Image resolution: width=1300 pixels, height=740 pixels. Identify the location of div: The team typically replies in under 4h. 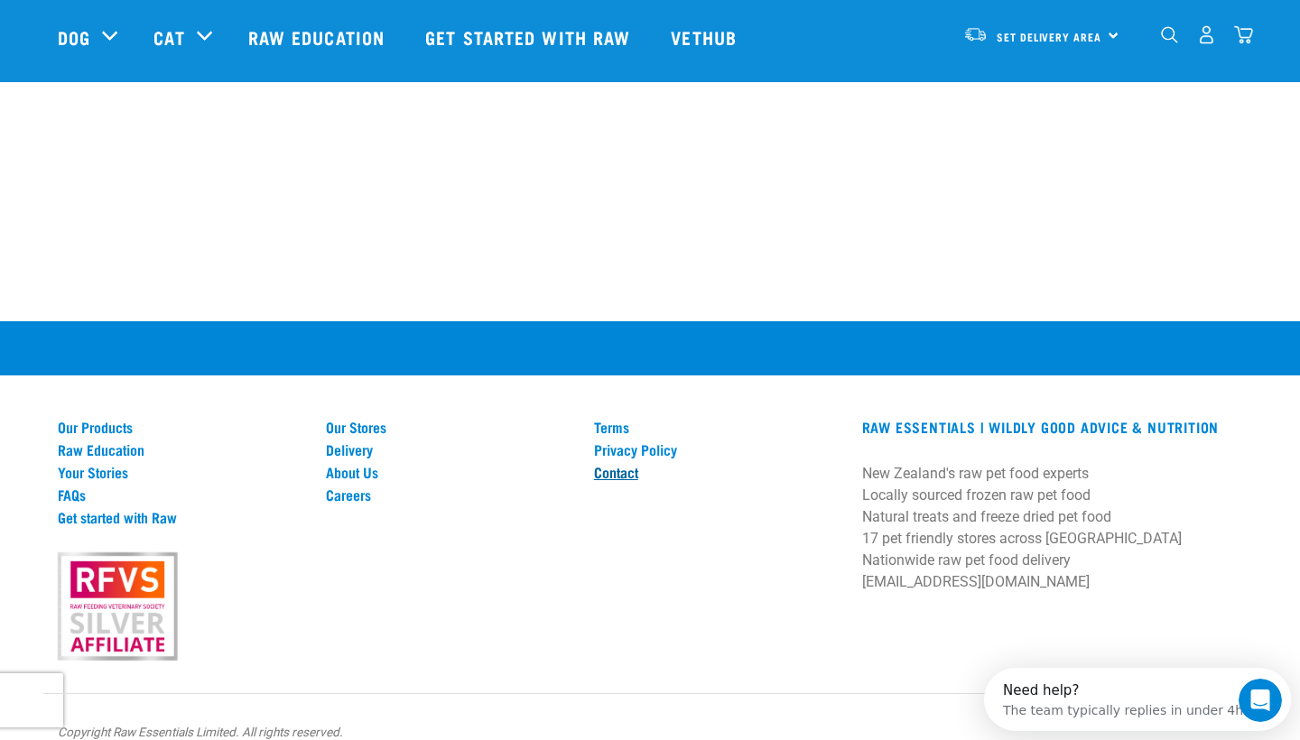
(139, 39).